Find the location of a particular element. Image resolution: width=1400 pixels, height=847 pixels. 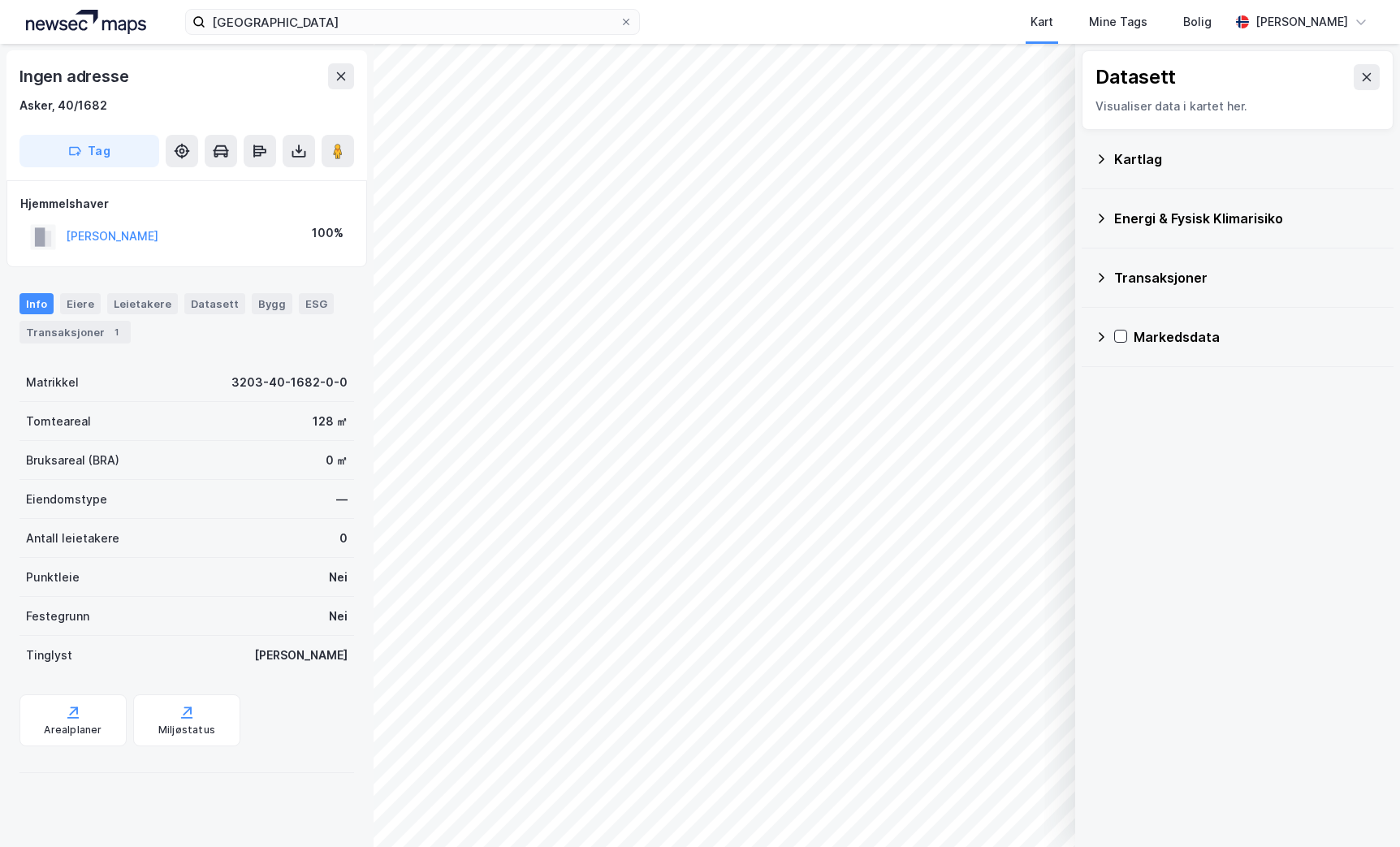

div: Tomteareal is located at coordinates (58, 421).